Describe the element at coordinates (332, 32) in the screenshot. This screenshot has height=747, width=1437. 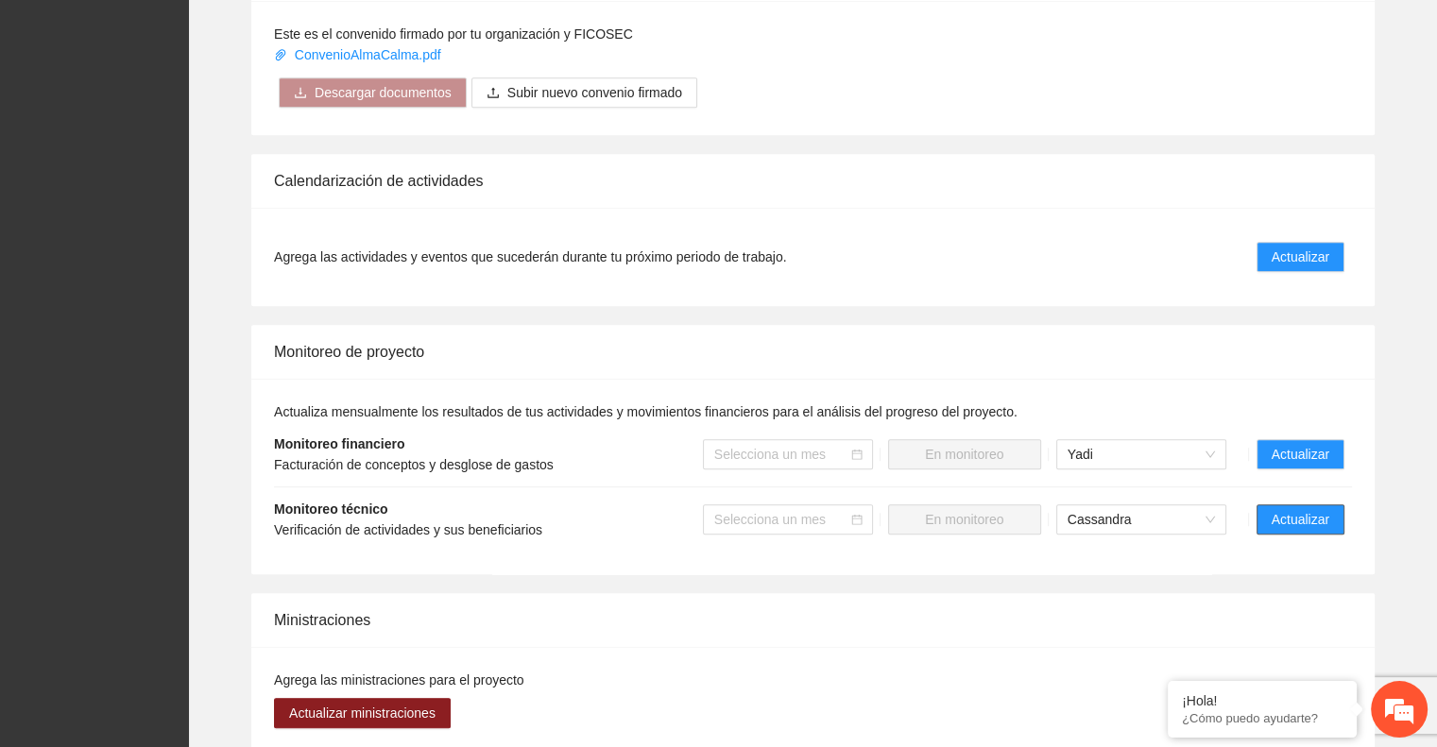
I see `div: Minimizar ventana de chat en vivo` at that location.